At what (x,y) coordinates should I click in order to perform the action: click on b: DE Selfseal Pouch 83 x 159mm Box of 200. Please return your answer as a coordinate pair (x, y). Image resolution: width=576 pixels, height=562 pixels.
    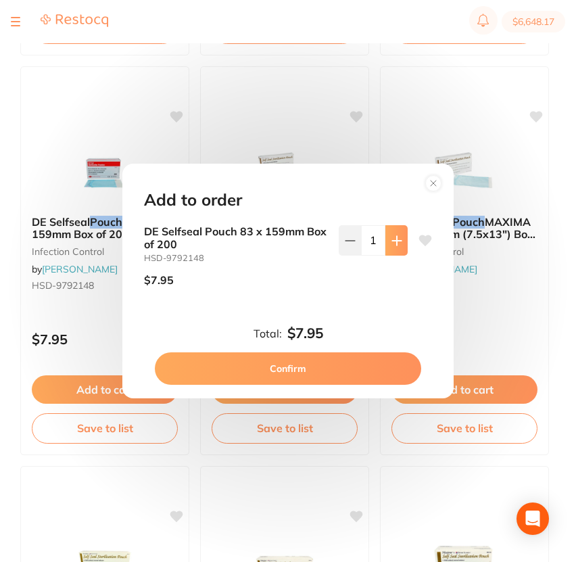
    Looking at the image, I should click on (236, 238).